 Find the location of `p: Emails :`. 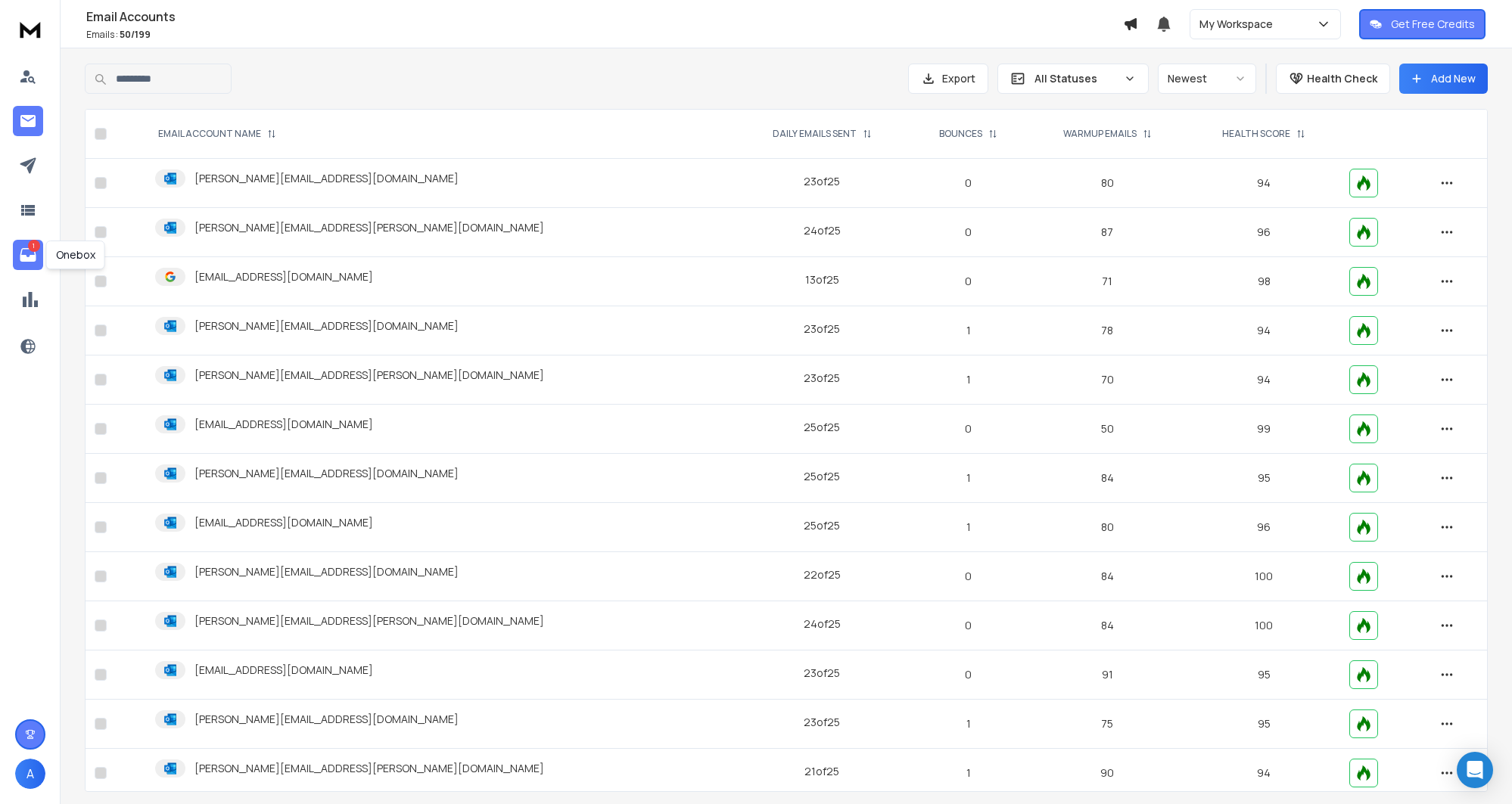

p: Emails : is located at coordinates (605, 35).